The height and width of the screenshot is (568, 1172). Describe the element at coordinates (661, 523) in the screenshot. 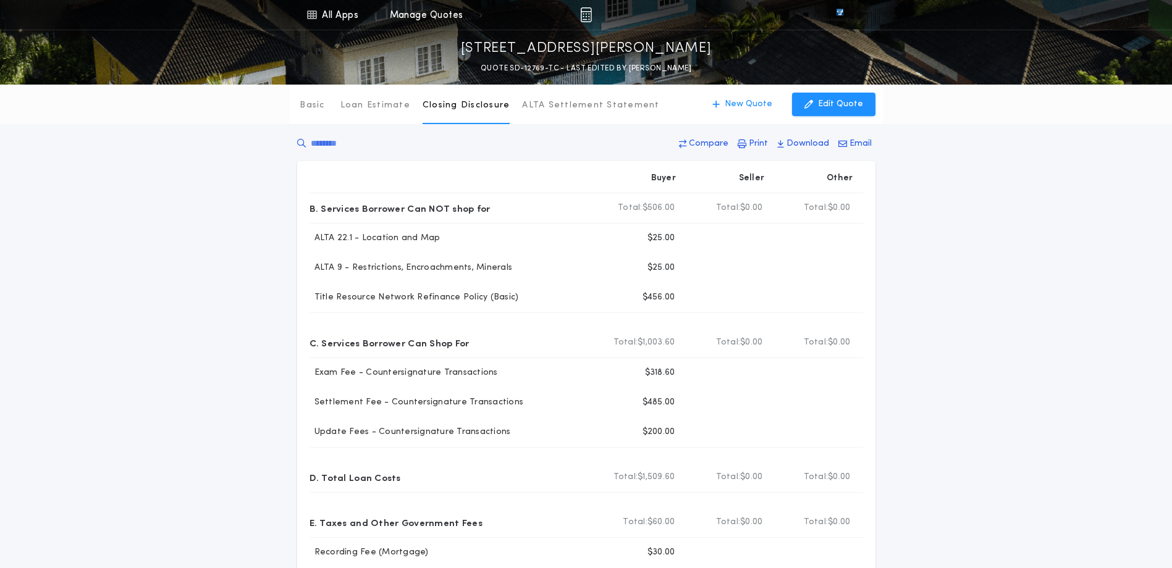

I see `span: $60.00` at that location.